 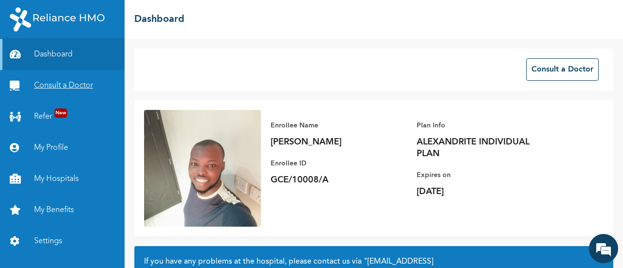 What do you see at coordinates (339, 163) in the screenshot?
I see `p: Enrollee ID` at bounding box center [339, 163].